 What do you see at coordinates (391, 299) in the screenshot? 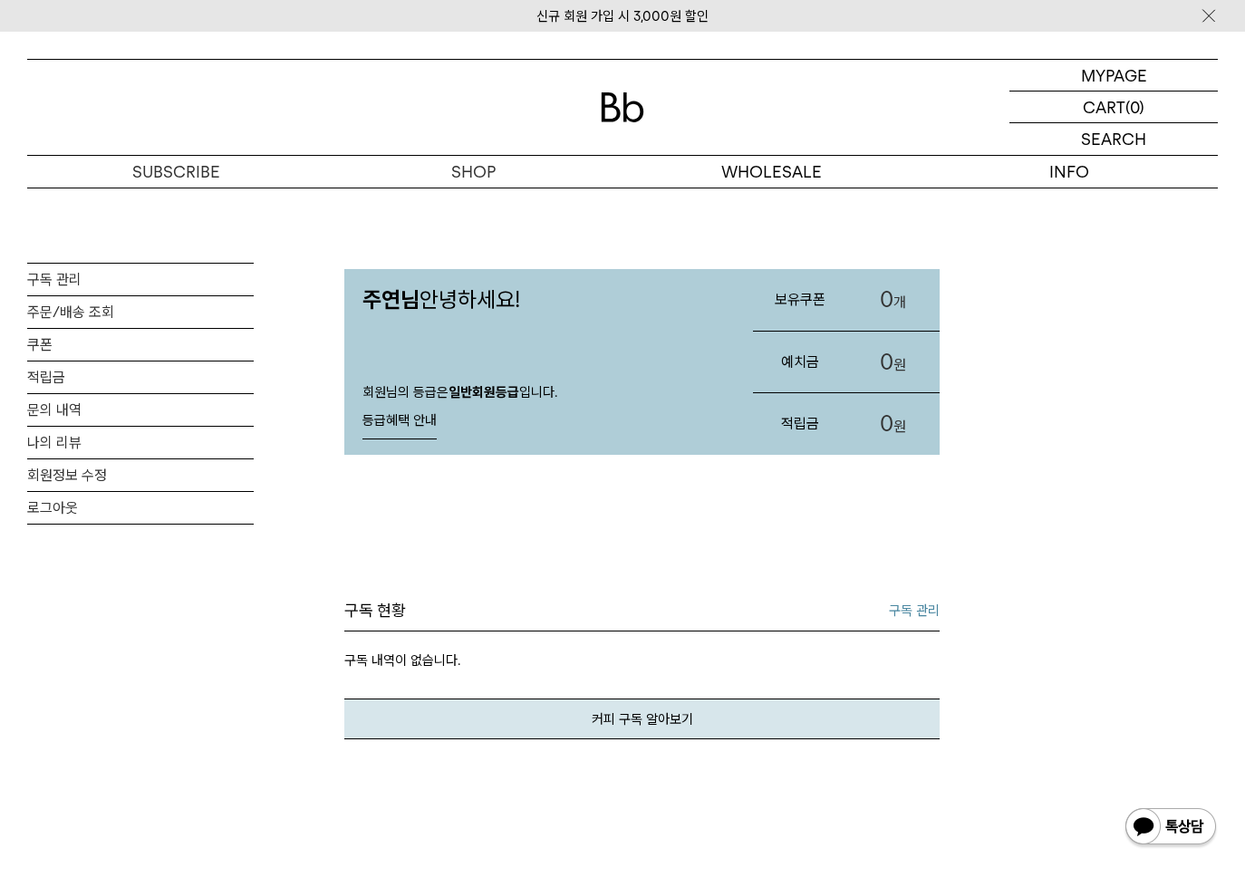
I see `strong: 주연님` at bounding box center [391, 299].